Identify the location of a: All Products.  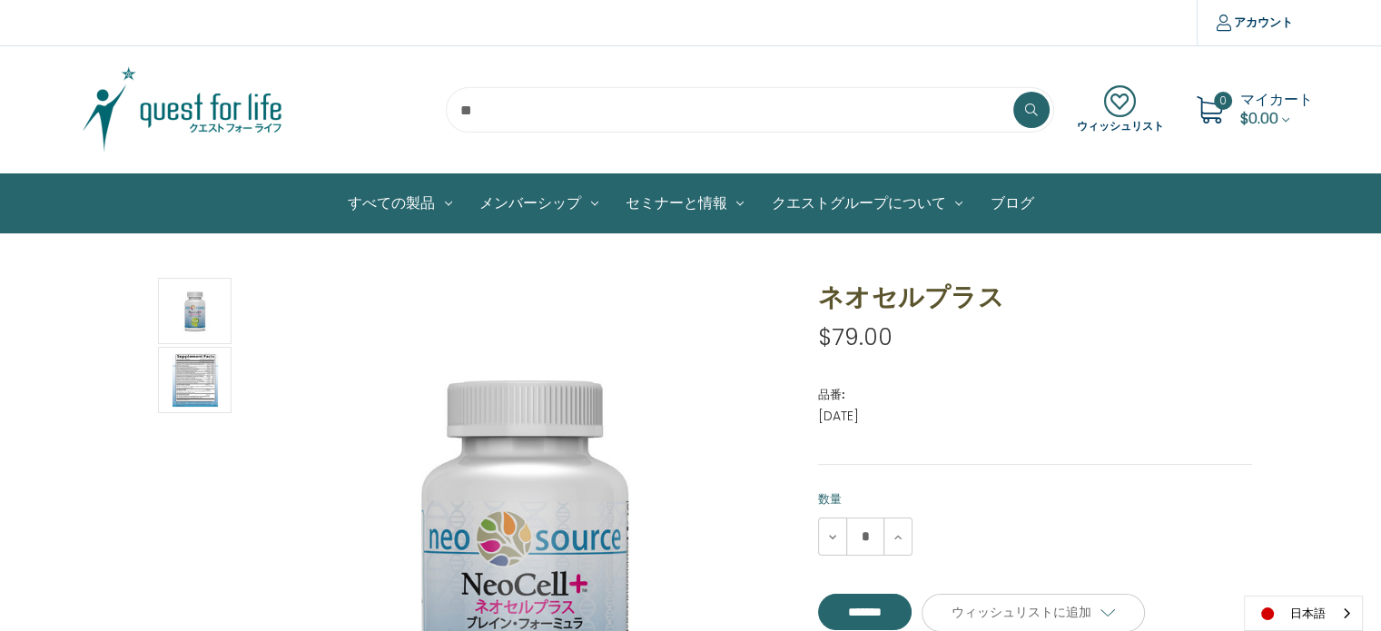
(400, 203).